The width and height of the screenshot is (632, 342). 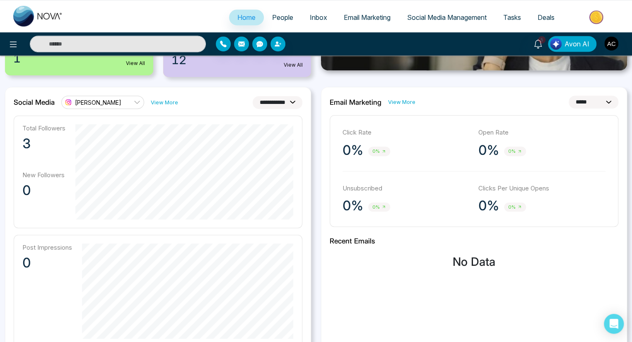 I want to click on a: Home, so click(x=246, y=17).